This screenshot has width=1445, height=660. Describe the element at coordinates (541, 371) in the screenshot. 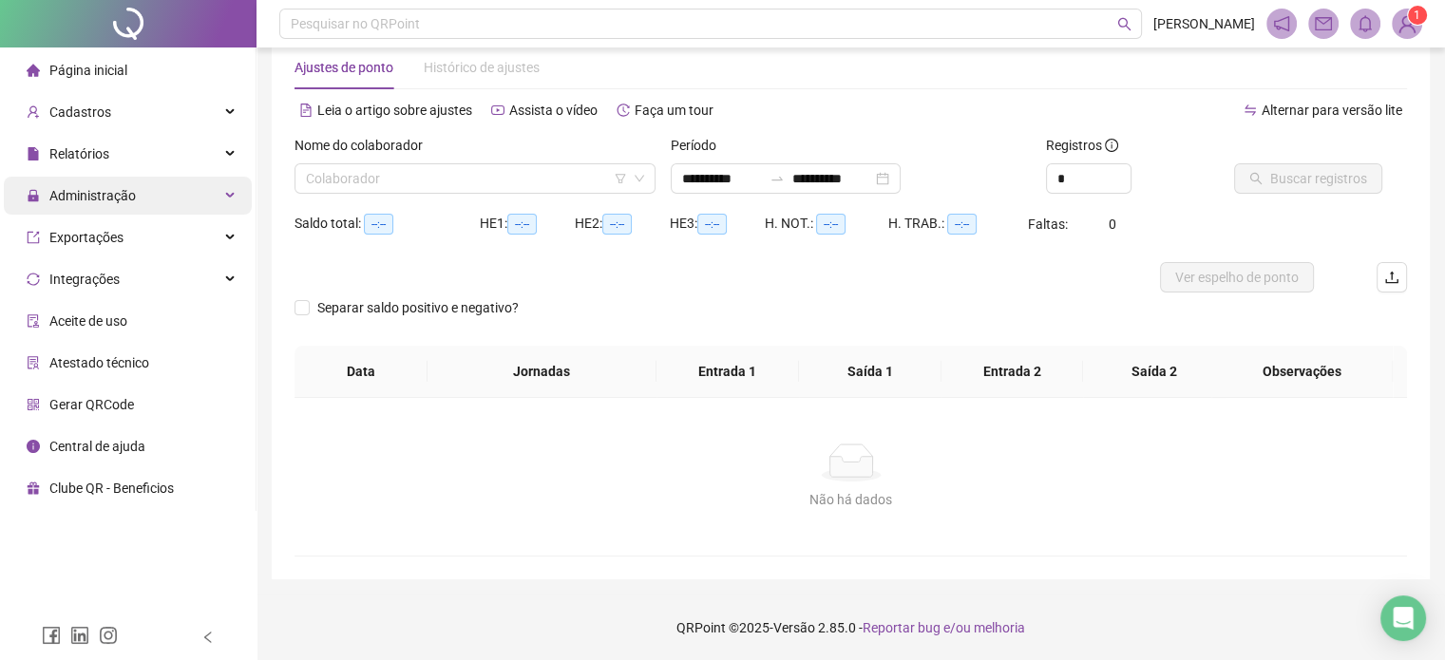

I see `th: Jornadas` at that location.